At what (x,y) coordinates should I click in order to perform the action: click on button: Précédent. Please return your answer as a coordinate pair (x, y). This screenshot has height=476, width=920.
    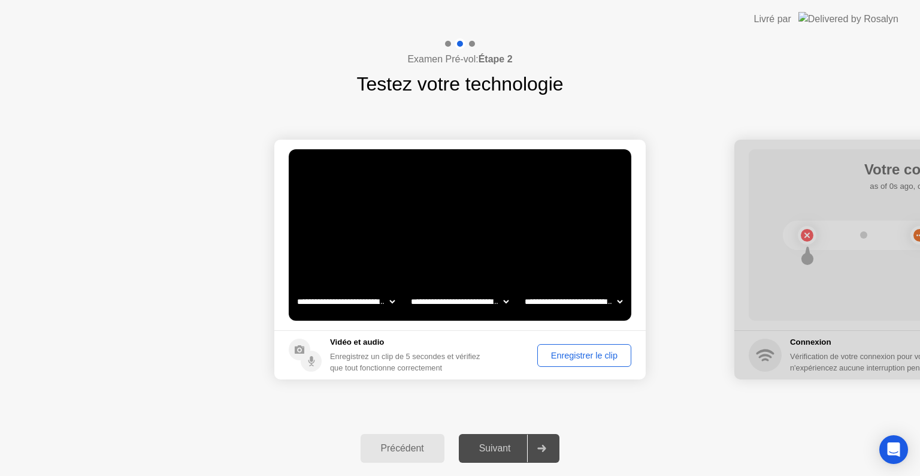
    Looking at the image, I should click on (403, 448).